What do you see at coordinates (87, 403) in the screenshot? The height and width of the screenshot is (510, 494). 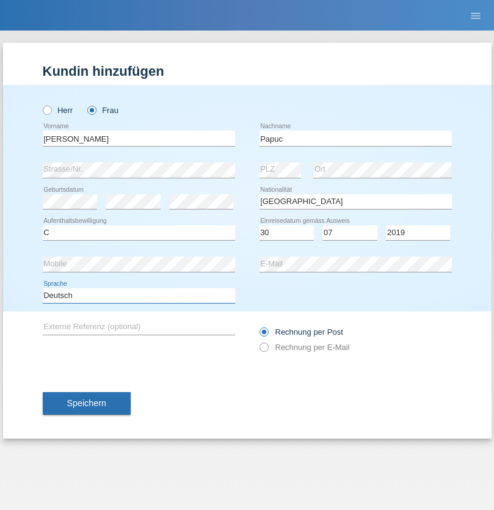 I see `span: Speichern` at bounding box center [87, 403].